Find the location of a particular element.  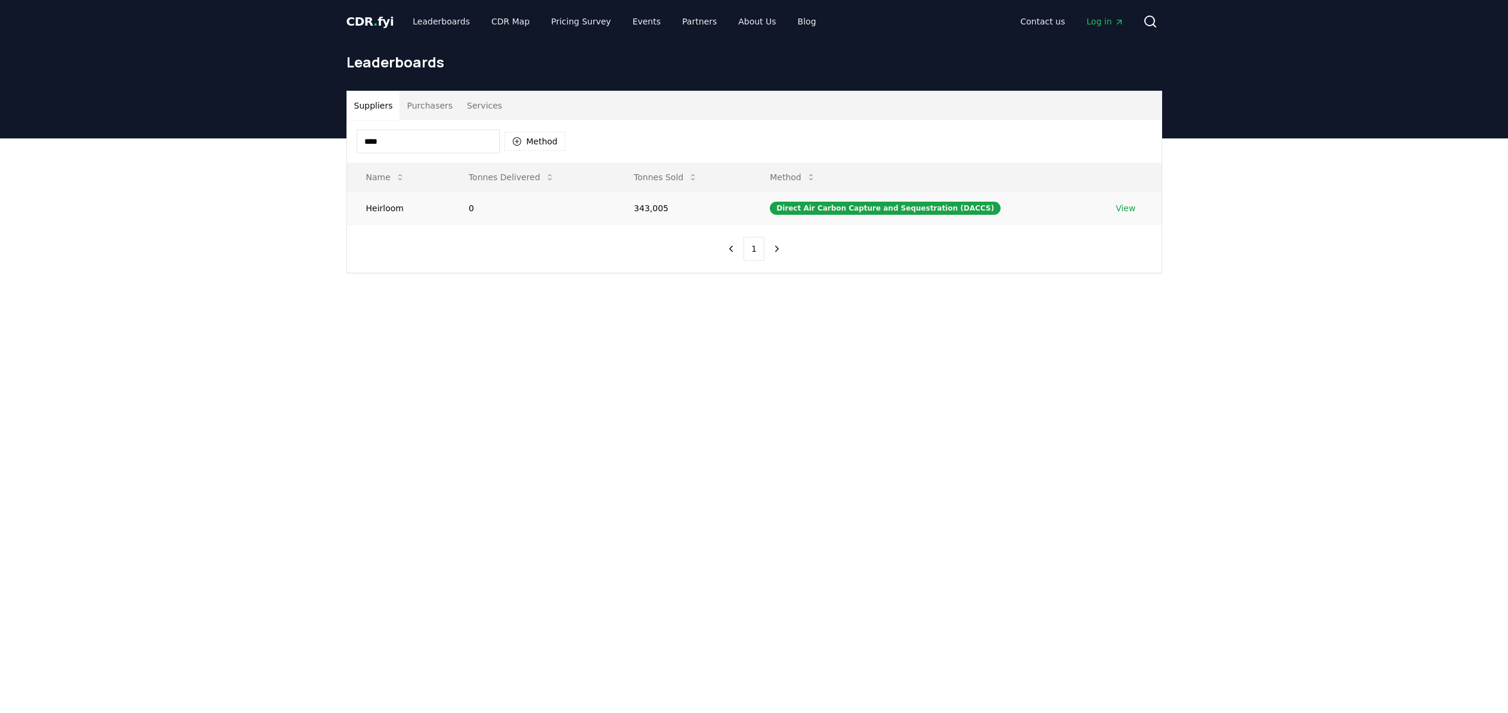

button: previous page is located at coordinates (731, 249).